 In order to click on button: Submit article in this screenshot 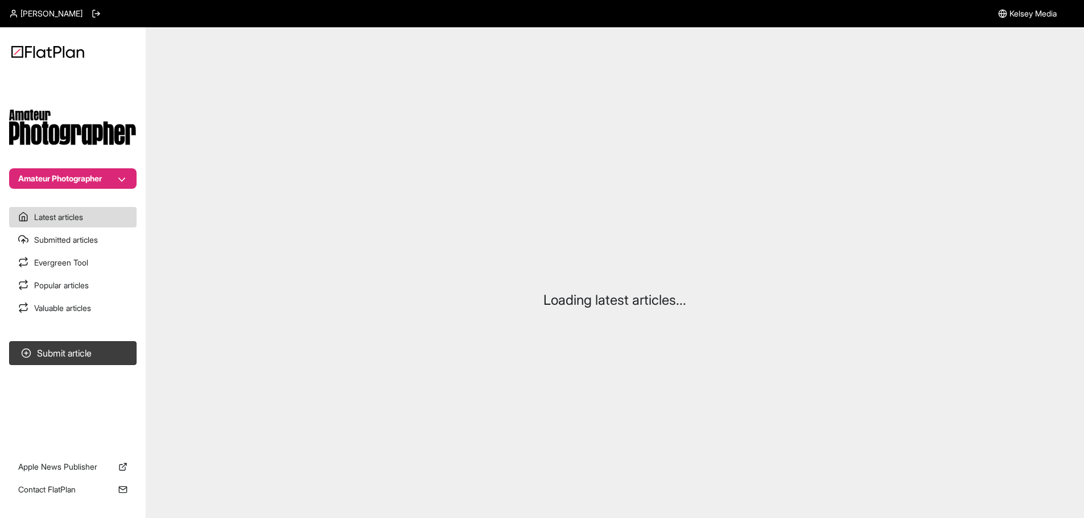, I will do `click(73, 353)`.